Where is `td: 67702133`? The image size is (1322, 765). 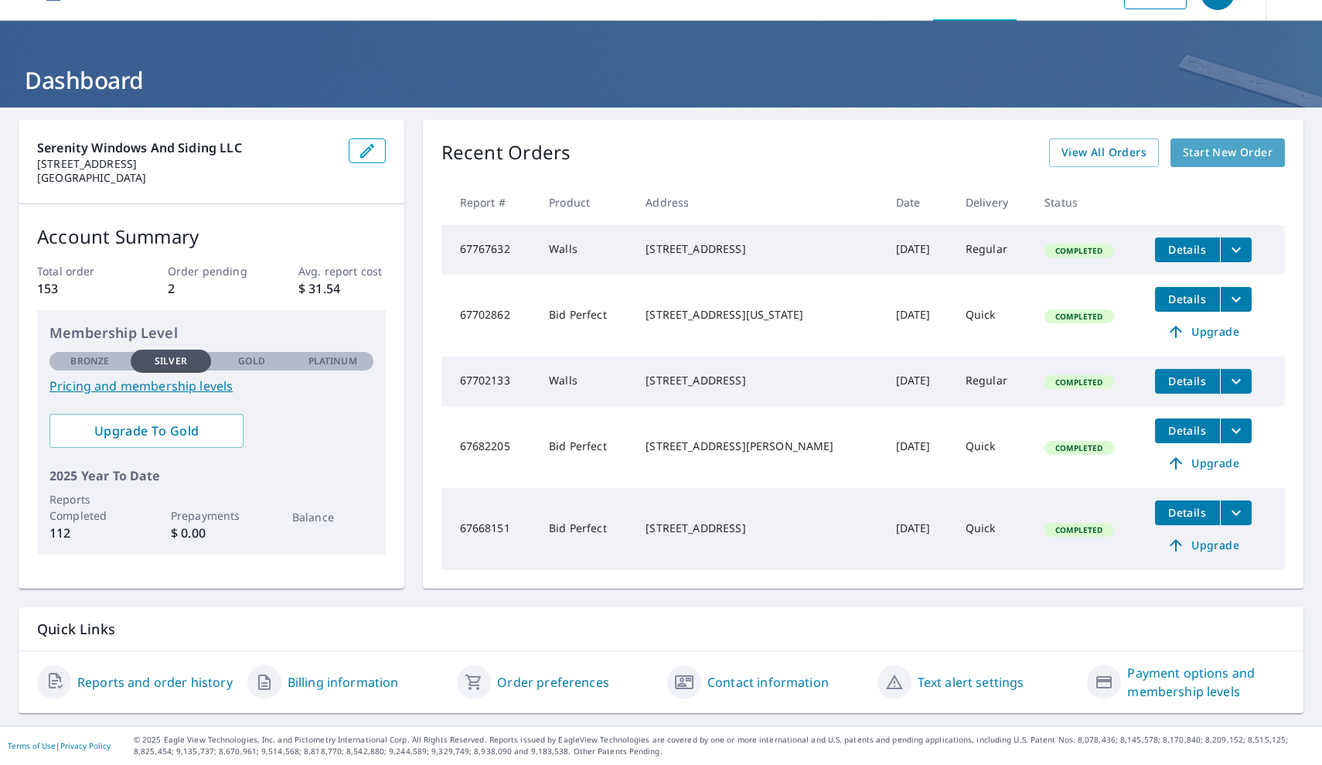 td: 67702133 is located at coordinates (489, 381).